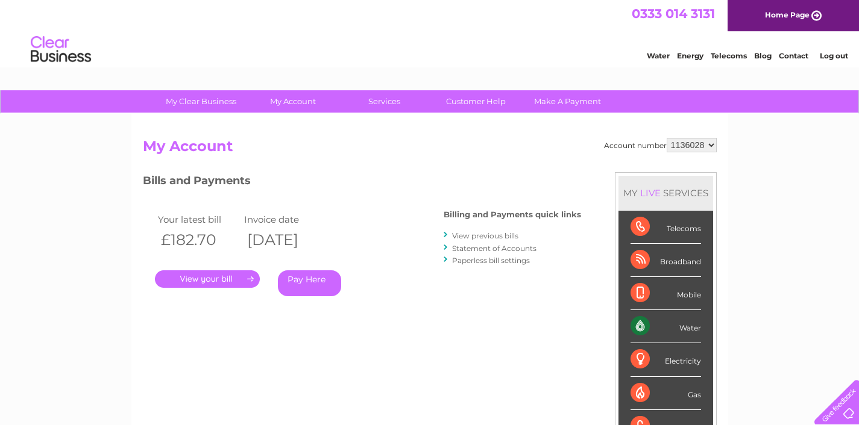 The width and height of the screenshot is (859, 425). I want to click on a: Telecoms, so click(728, 55).